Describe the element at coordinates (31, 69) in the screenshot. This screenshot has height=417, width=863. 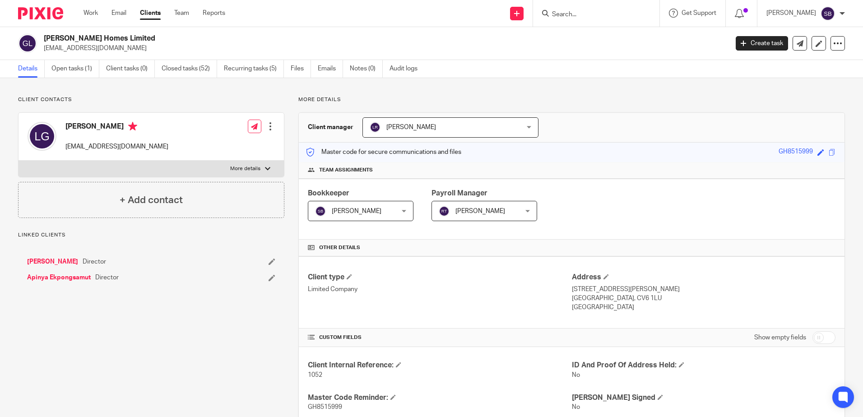
I see `a: Details` at that location.